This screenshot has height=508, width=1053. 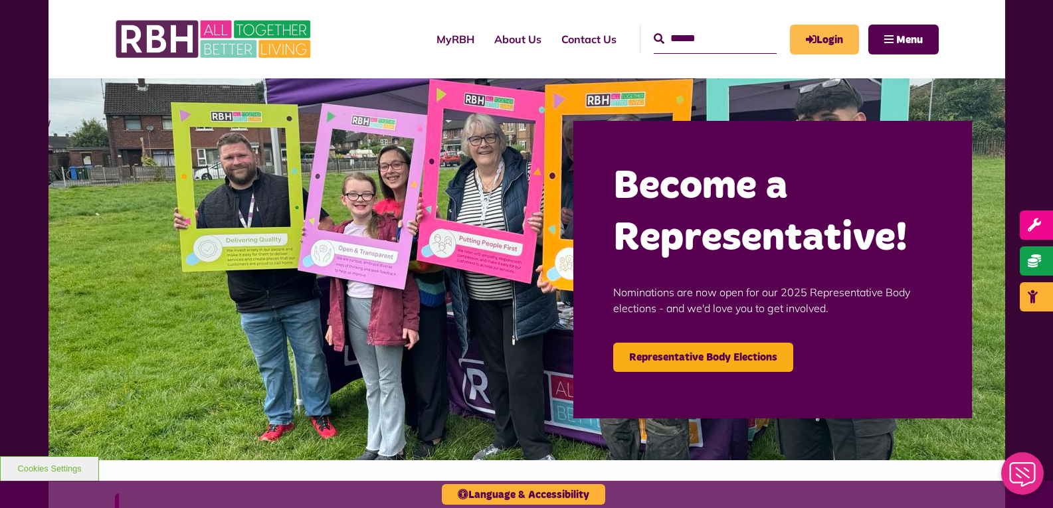 I want to click on input: Search, so click(x=715, y=39).